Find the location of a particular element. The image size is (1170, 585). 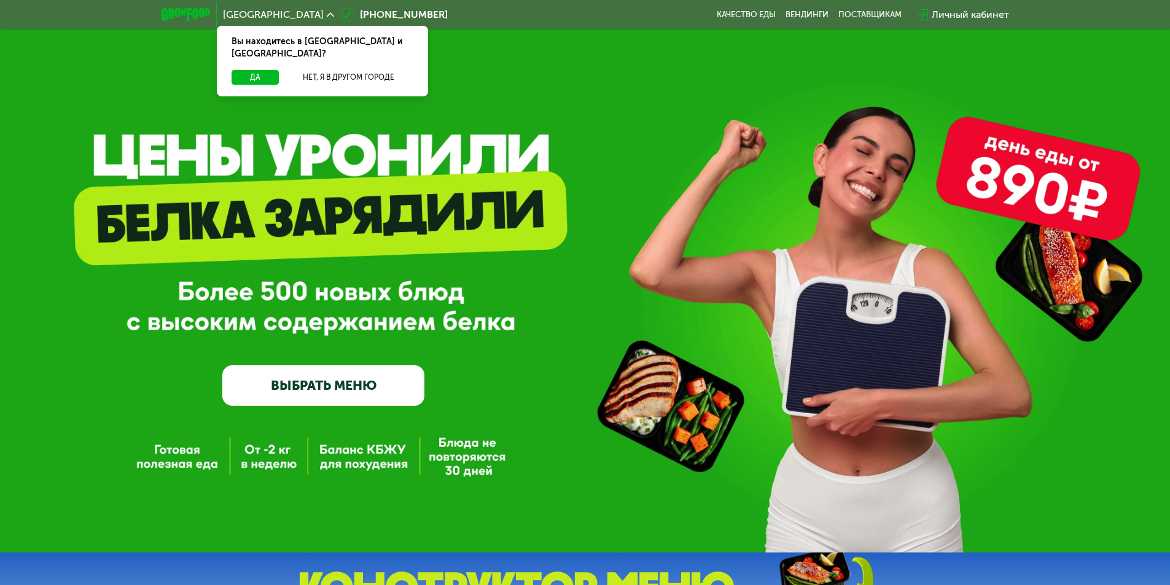

a: Качество еды is located at coordinates (746, 15).